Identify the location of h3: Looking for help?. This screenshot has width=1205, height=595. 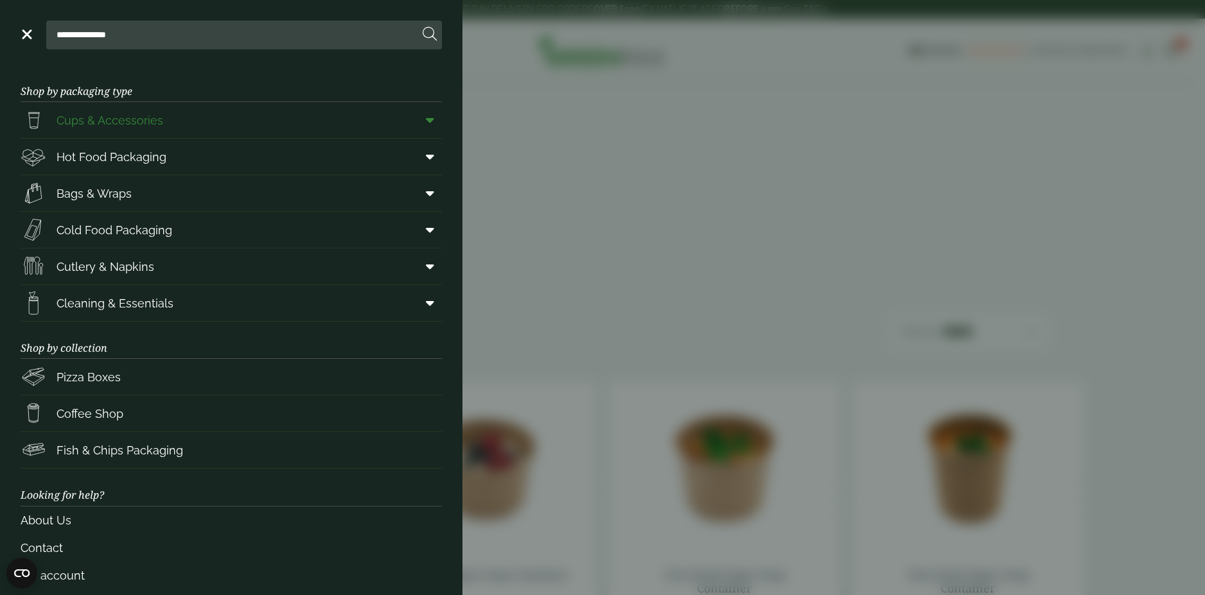
(231, 487).